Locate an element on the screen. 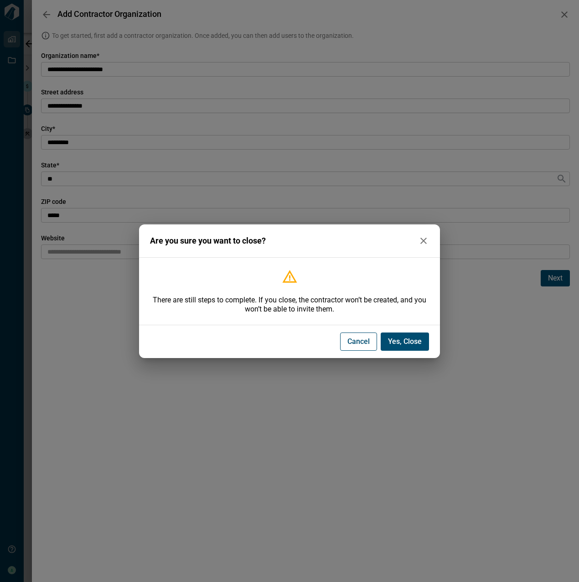  button: Yes, Close is located at coordinates (405, 342).